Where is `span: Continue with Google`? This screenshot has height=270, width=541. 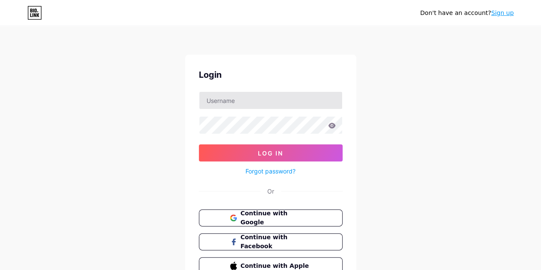 span: Continue with Google is located at coordinates (276, 218).